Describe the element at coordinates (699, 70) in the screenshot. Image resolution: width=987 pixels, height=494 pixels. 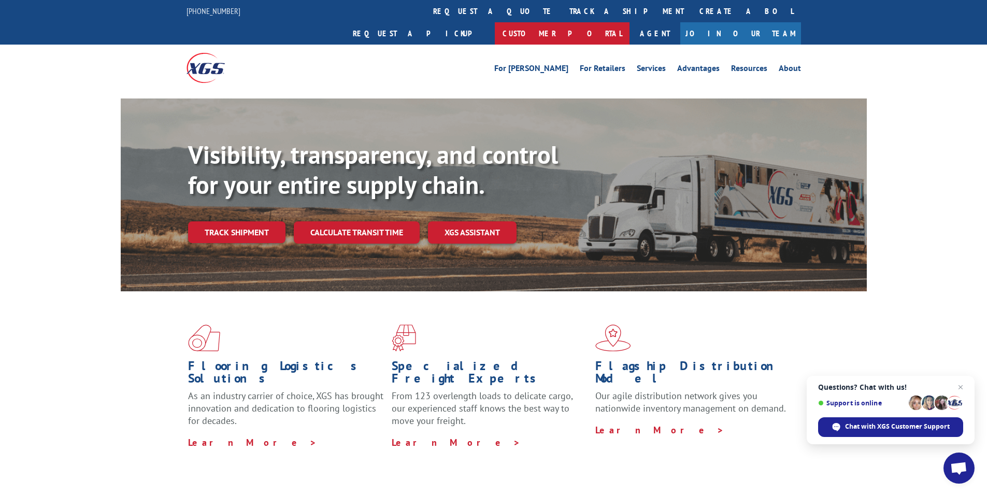
I see `a: Advantages` at that location.